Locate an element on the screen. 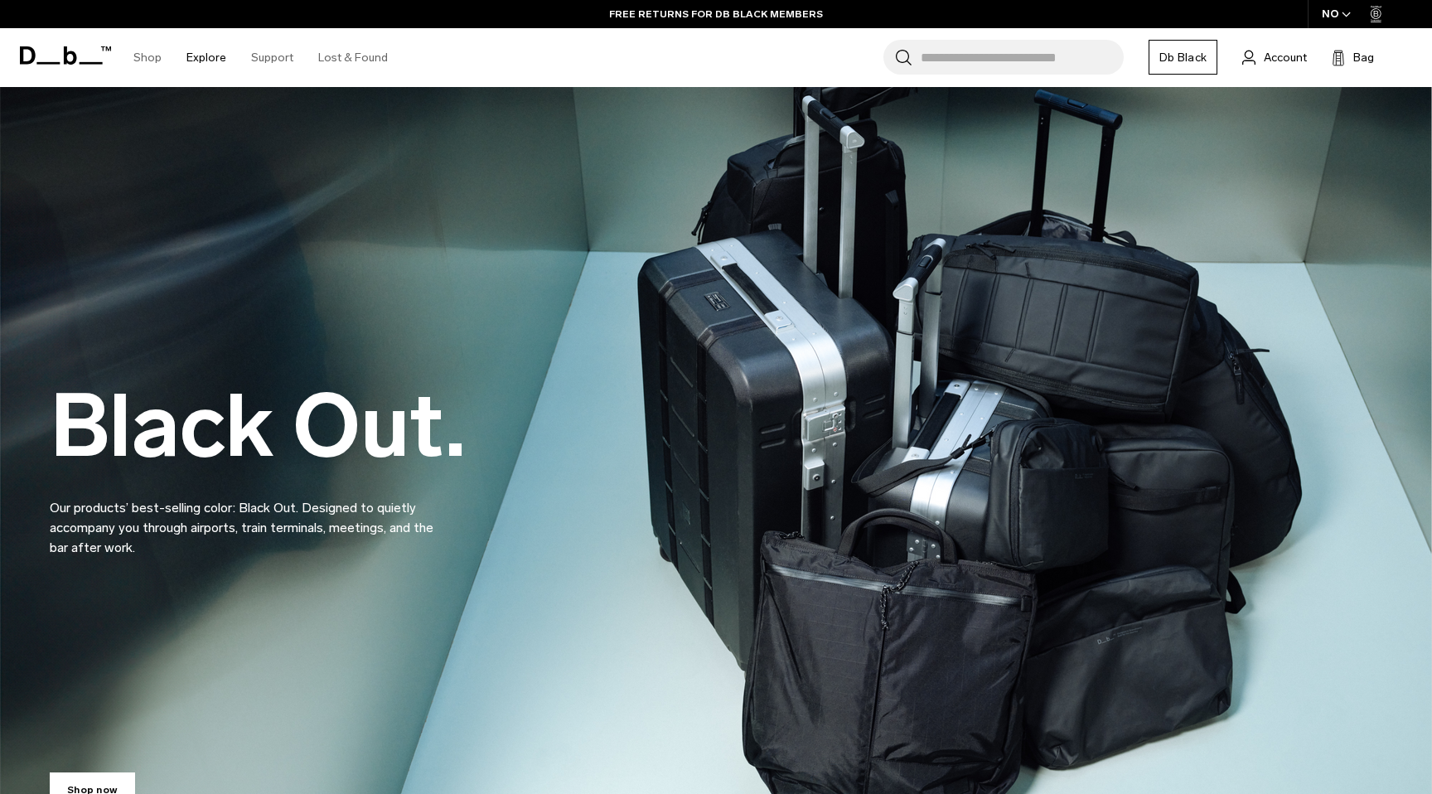 The image size is (1432, 794). span: Bag is located at coordinates (1363, 57).